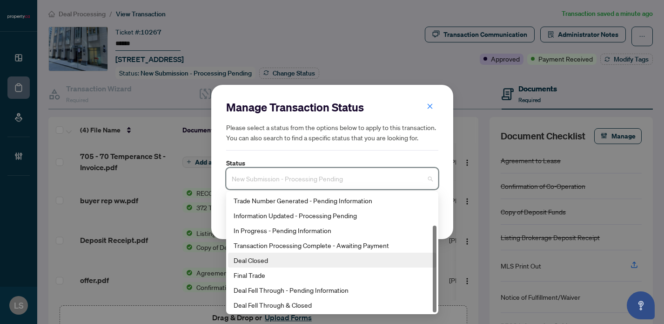 Image resolution: width=664 pixels, height=324 pixels. I want to click on div: Information Updated - Processing Pending, so click(332, 215).